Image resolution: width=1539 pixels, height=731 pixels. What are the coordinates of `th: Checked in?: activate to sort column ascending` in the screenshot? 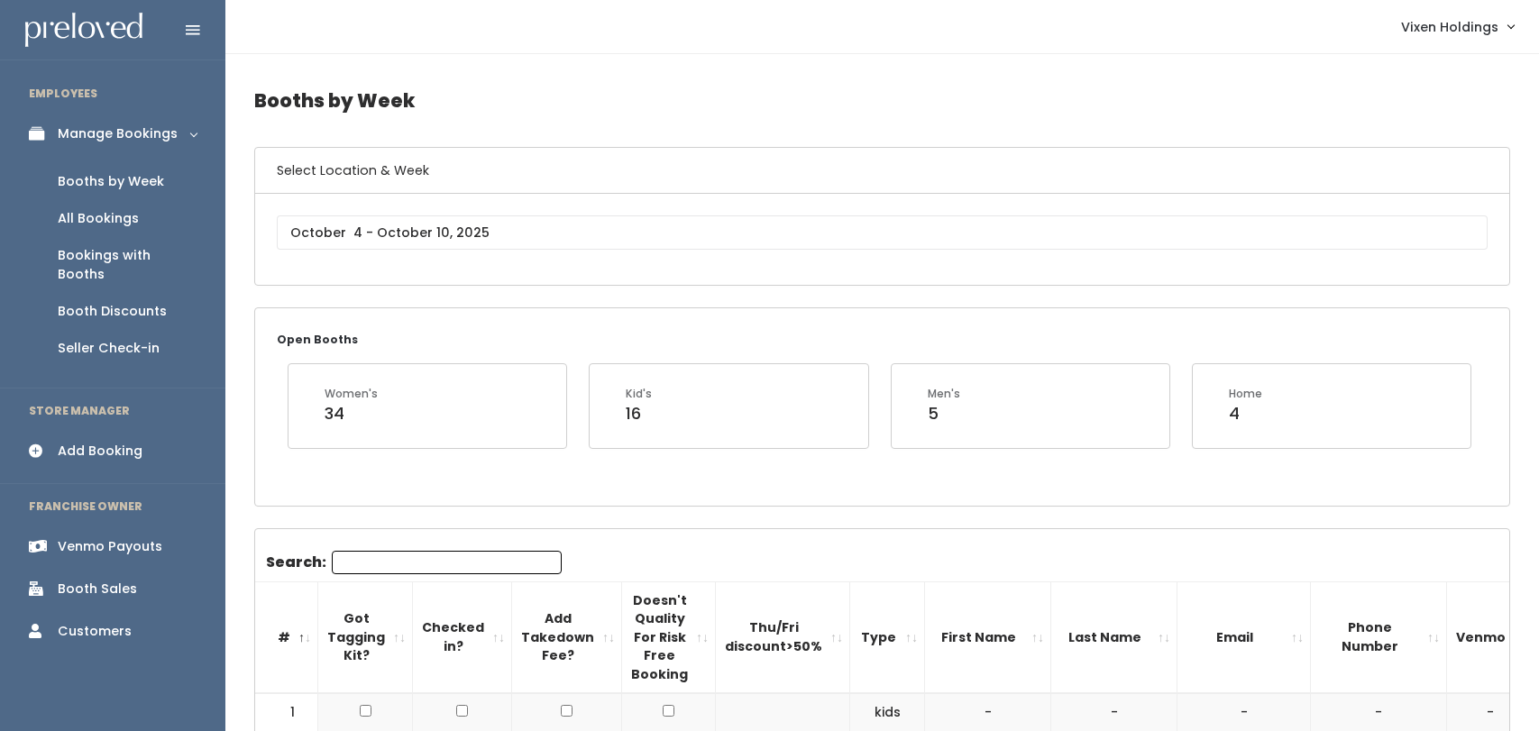 It's located at (463, 638).